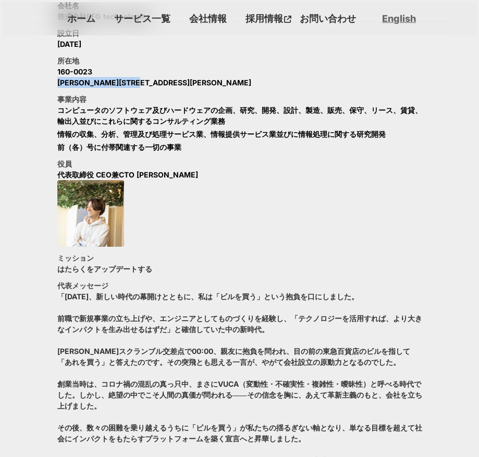  I want to click on h3: 所在地, so click(68, 60).